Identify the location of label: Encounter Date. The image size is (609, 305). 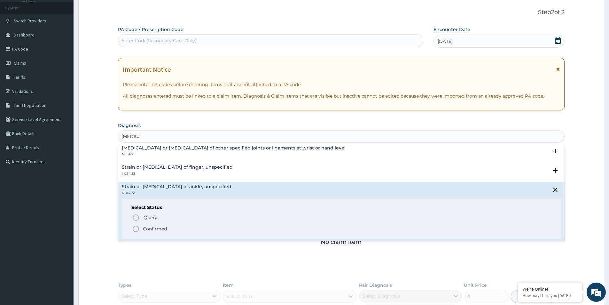
(452, 29).